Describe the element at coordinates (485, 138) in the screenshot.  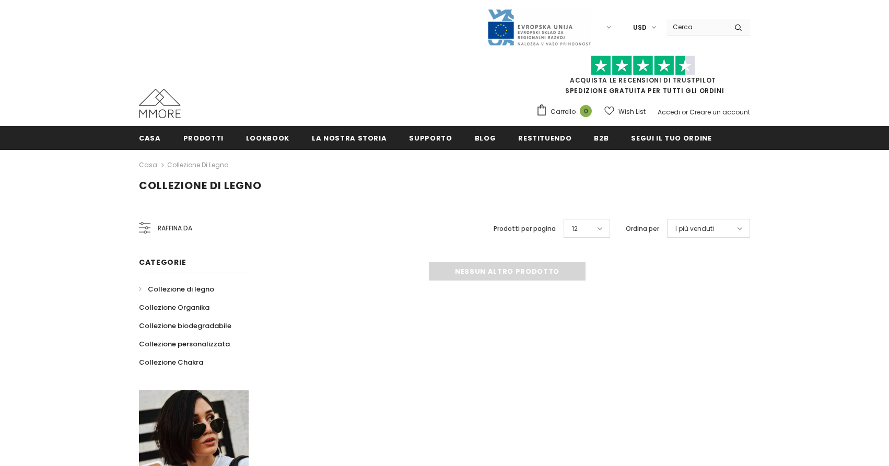
I see `span: Blog` at that location.